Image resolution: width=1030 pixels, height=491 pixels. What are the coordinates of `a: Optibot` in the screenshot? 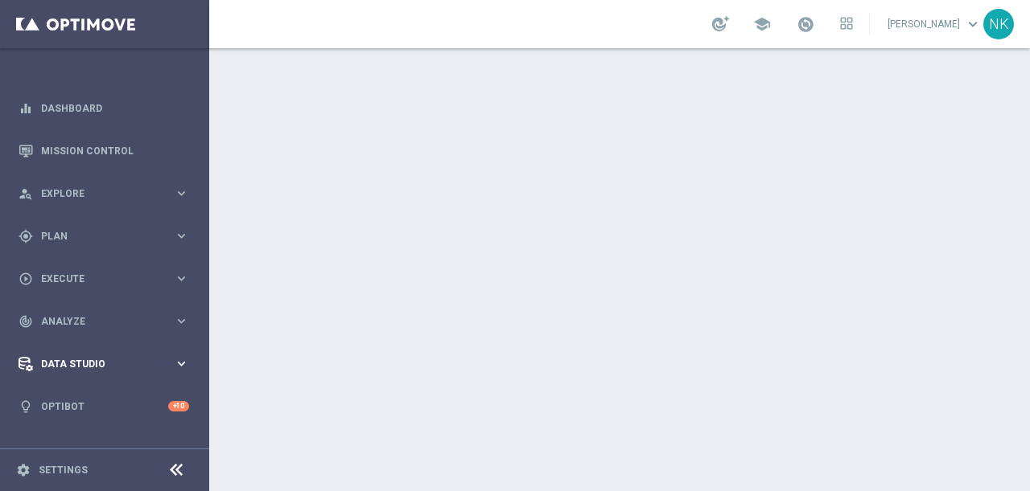 It's located at (105, 406).